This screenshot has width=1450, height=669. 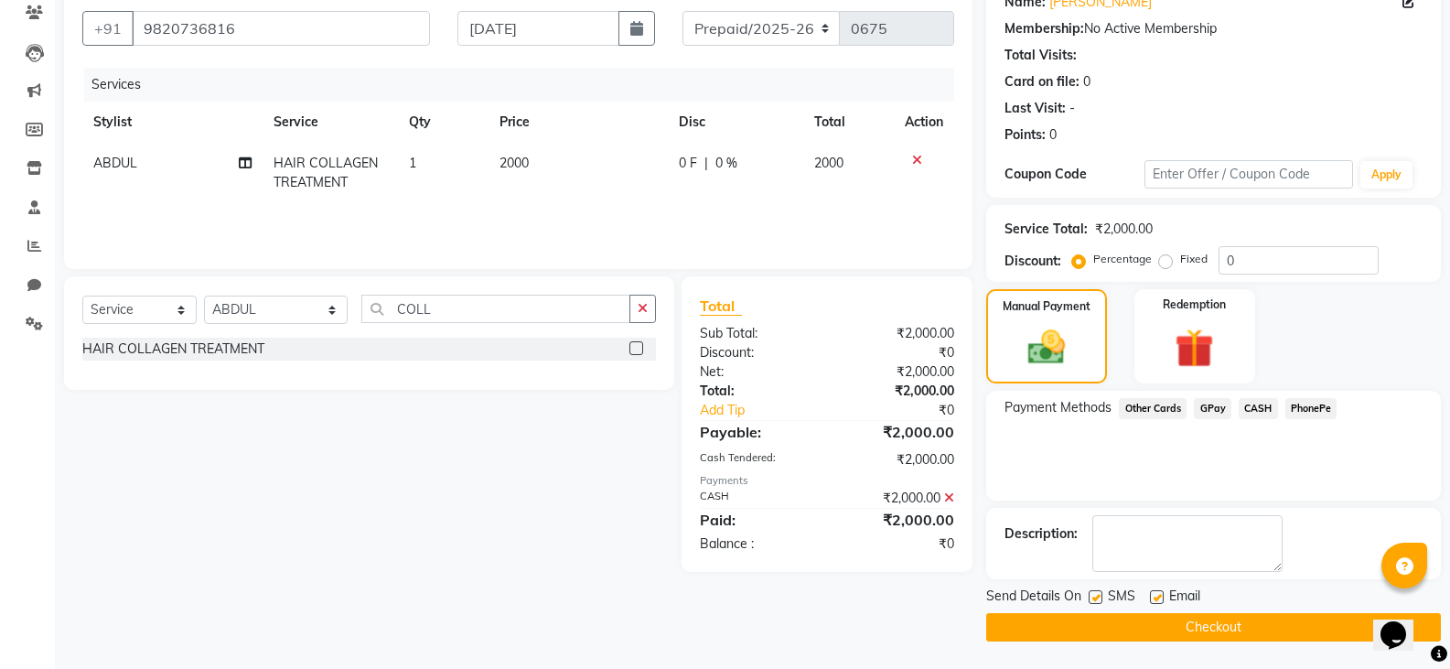 What do you see at coordinates (757, 459) in the screenshot?
I see `div: Cash Tendered:` at bounding box center [757, 459].